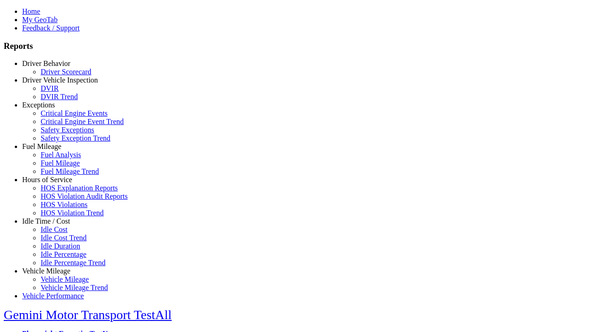 This screenshot has width=591, height=332. What do you see at coordinates (54, 229) in the screenshot?
I see `a: Idle Cost` at bounding box center [54, 229].